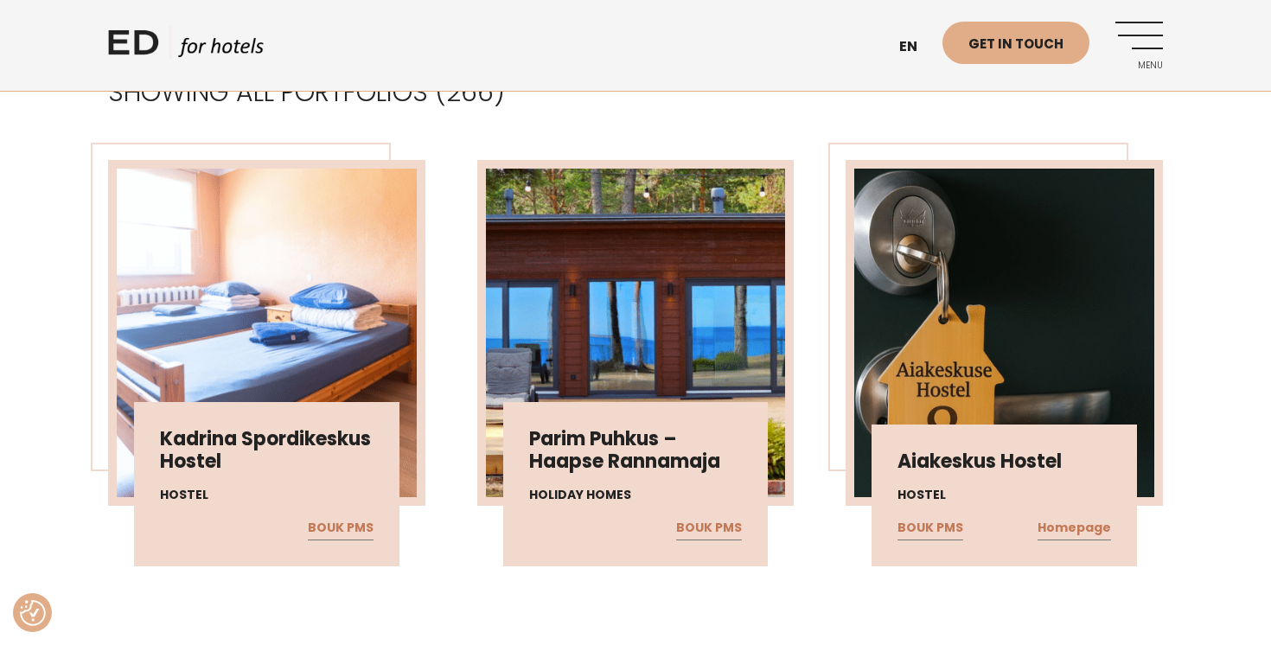 This screenshot has height=645, width=1271. What do you see at coordinates (635, 494) in the screenshot?
I see `h4: Holiday homes` at bounding box center [635, 494].